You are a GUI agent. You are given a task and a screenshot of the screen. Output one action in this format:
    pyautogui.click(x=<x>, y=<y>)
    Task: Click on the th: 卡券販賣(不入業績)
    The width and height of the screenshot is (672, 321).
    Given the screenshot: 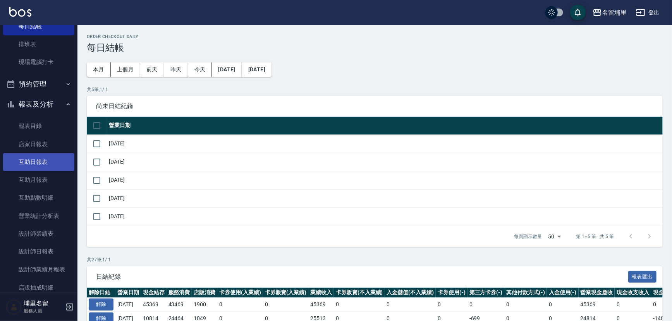 What is the action you would take?
    pyautogui.click(x=359, y=292)
    